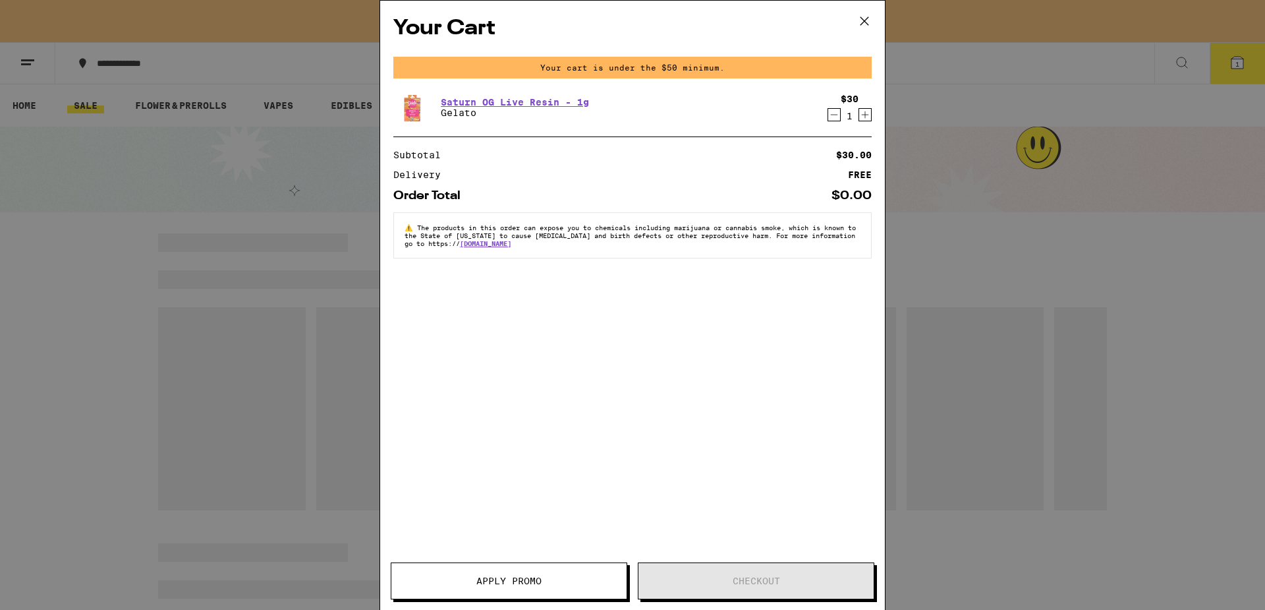  What do you see at coordinates (422, 155) in the screenshot?
I see `div: Subtotal` at bounding box center [422, 155].